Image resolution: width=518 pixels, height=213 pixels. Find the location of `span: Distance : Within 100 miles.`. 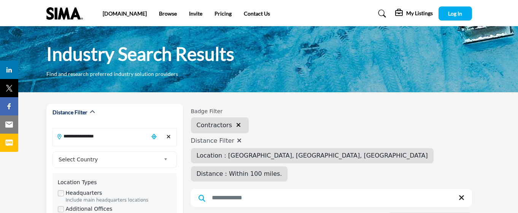

span: Distance : Within 100 miles. is located at coordinates (239, 174).